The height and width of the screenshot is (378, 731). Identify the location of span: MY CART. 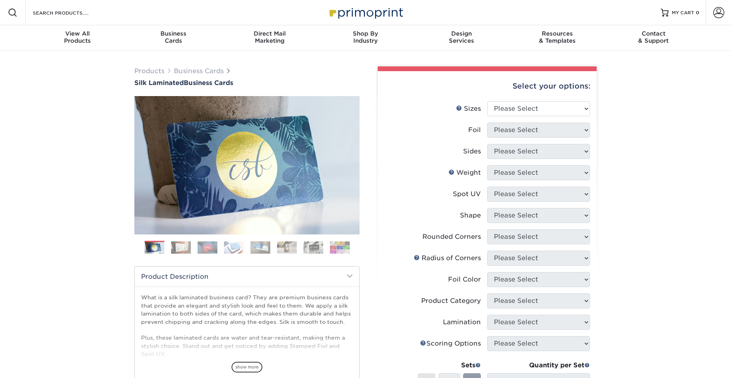
(683, 13).